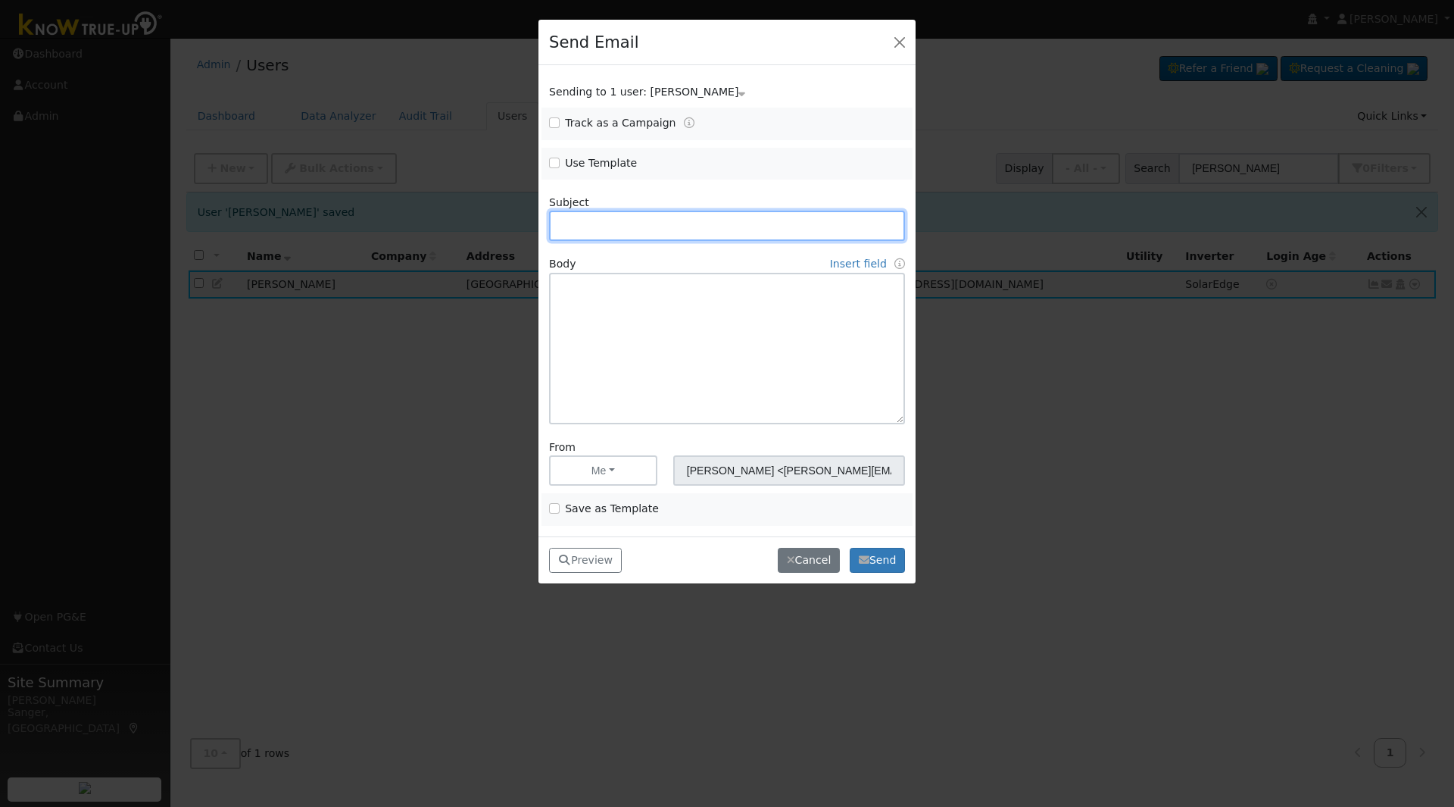 This screenshot has width=1454, height=807. I want to click on a: Fields, so click(900, 264).